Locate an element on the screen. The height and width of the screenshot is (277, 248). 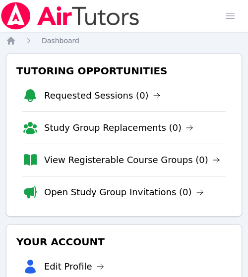
h3: Your Account is located at coordinates (124, 242).